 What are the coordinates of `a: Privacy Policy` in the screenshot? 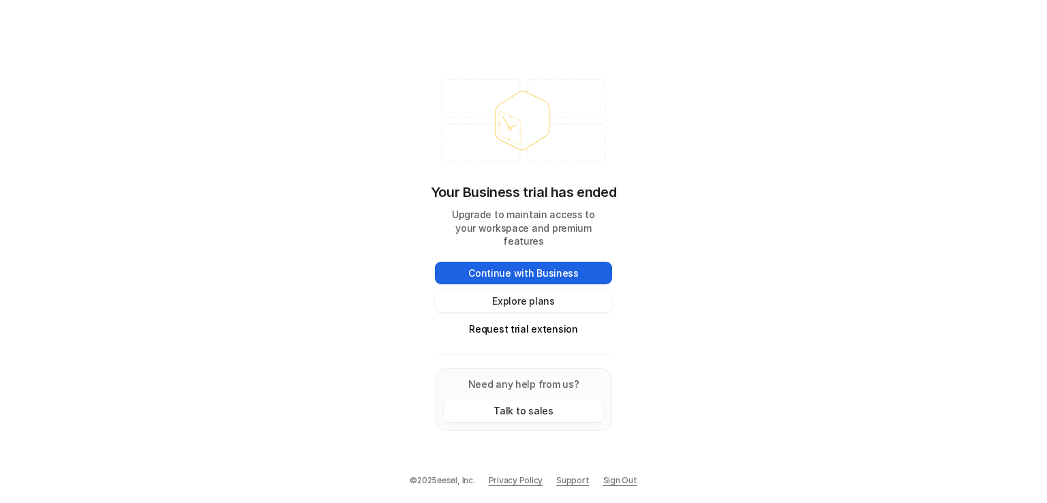 It's located at (516, 480).